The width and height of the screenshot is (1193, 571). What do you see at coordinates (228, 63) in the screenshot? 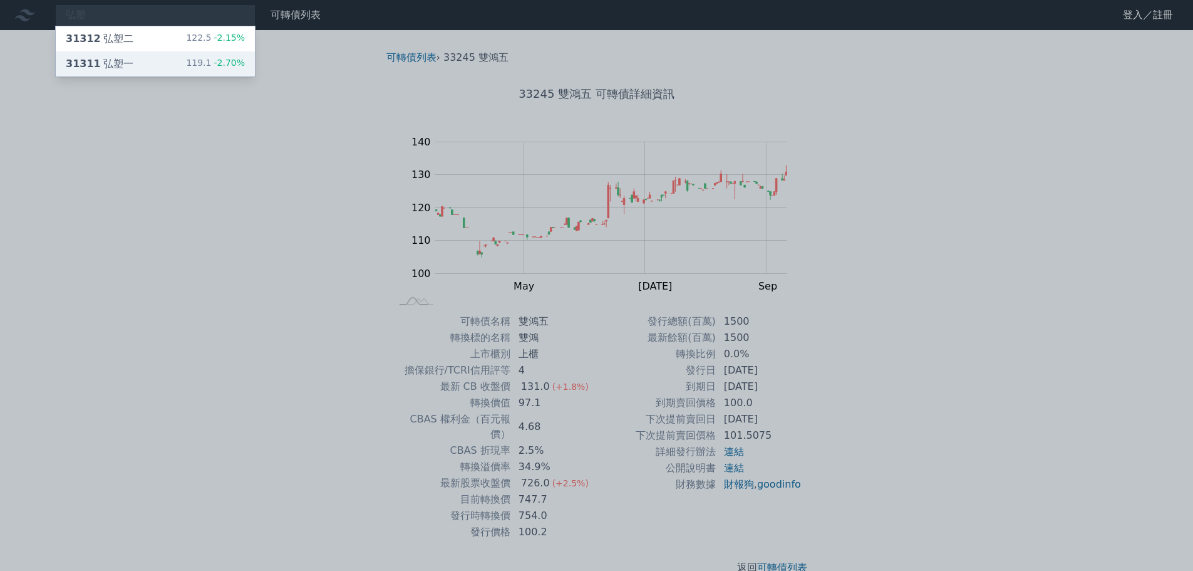
I see `span: -2.70%` at bounding box center [228, 63].